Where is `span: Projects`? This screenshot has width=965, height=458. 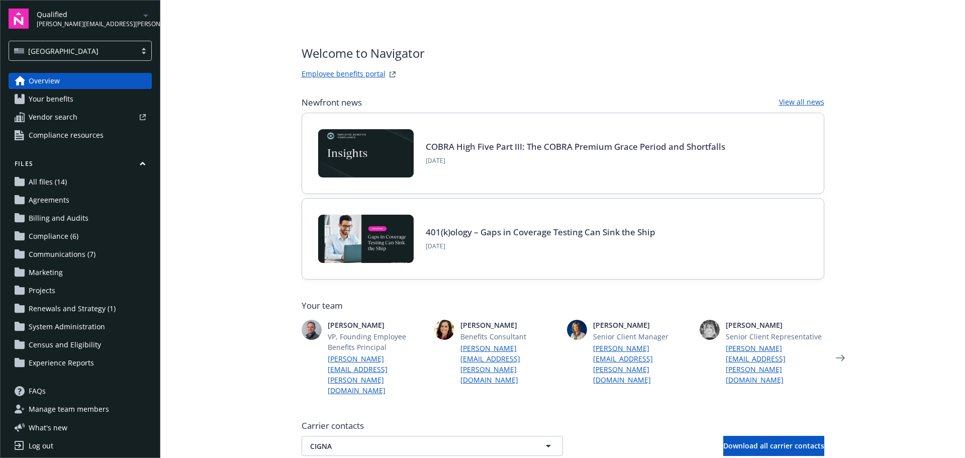
span: Projects is located at coordinates (42, 291).